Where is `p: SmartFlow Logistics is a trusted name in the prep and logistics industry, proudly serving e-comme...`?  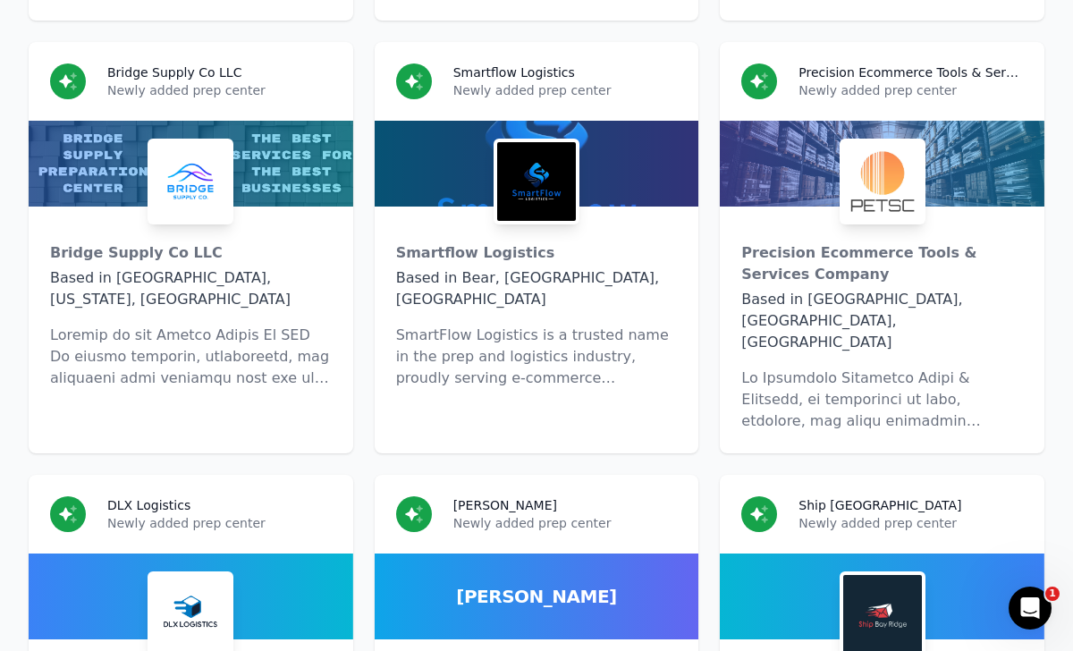
p: SmartFlow Logistics is a trusted name in the prep and logistics industry, proudly serving e-comme... is located at coordinates (537, 357).